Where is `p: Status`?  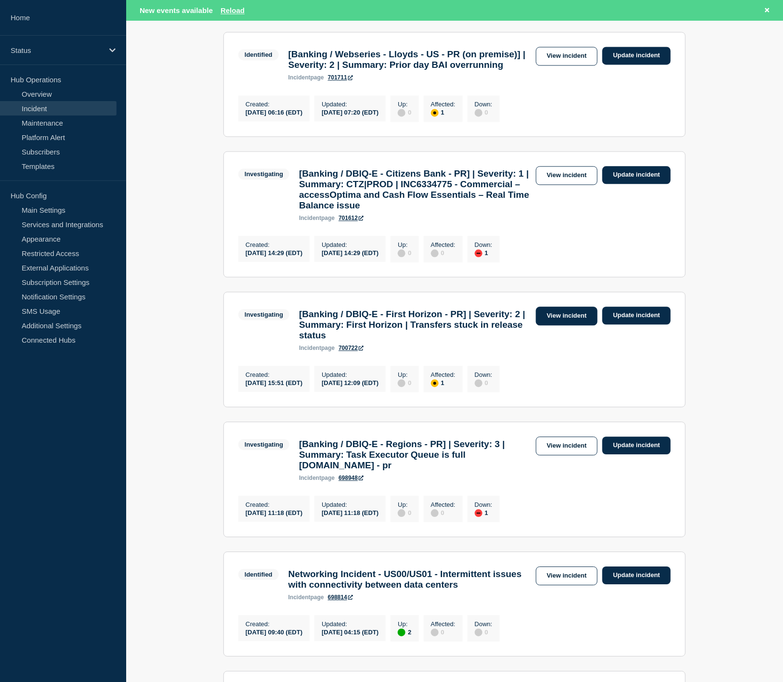
p: Status is located at coordinates (57, 50).